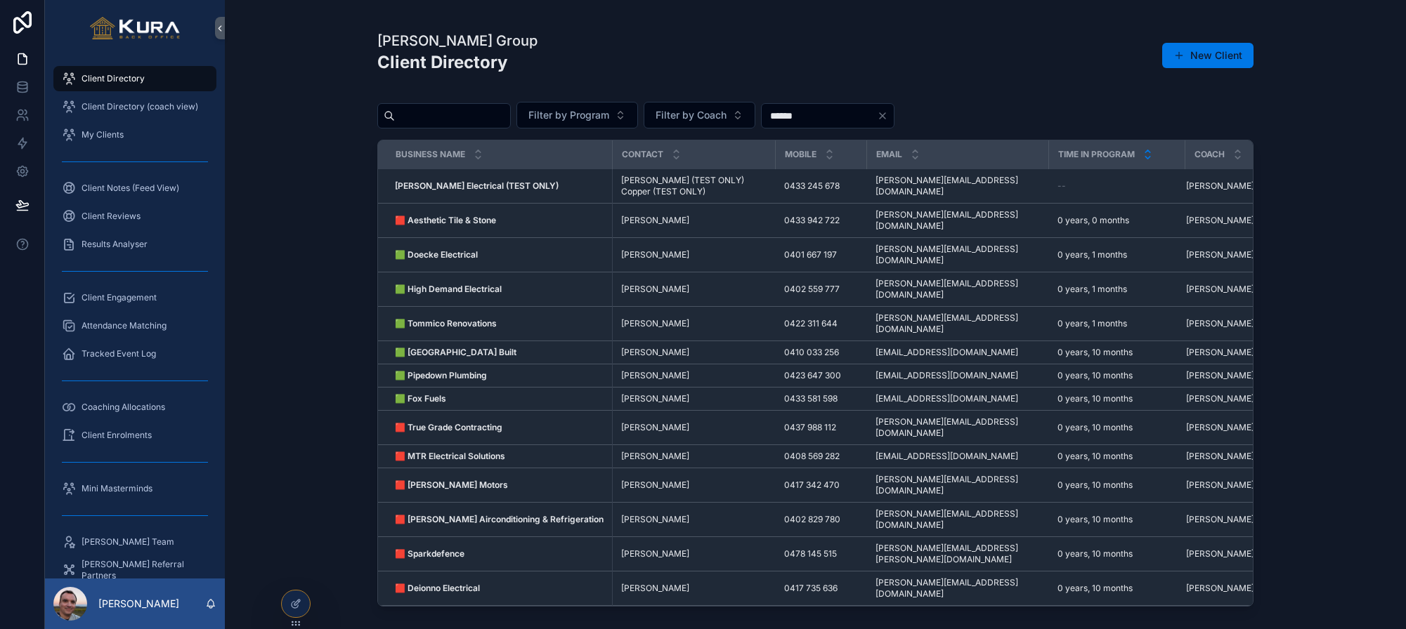 This screenshot has height=629, width=1406. Describe the element at coordinates (499, 428) in the screenshot. I see `a: 🟥 True Grade Contracting` at that location.